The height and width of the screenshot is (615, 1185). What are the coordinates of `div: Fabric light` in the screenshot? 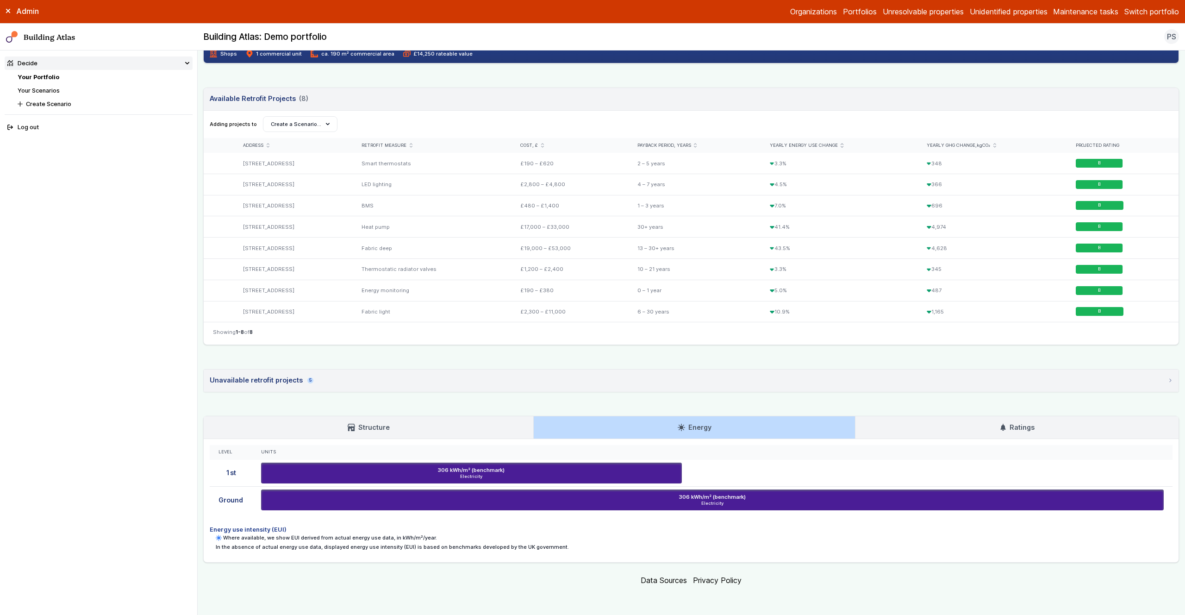 It's located at (432, 311).